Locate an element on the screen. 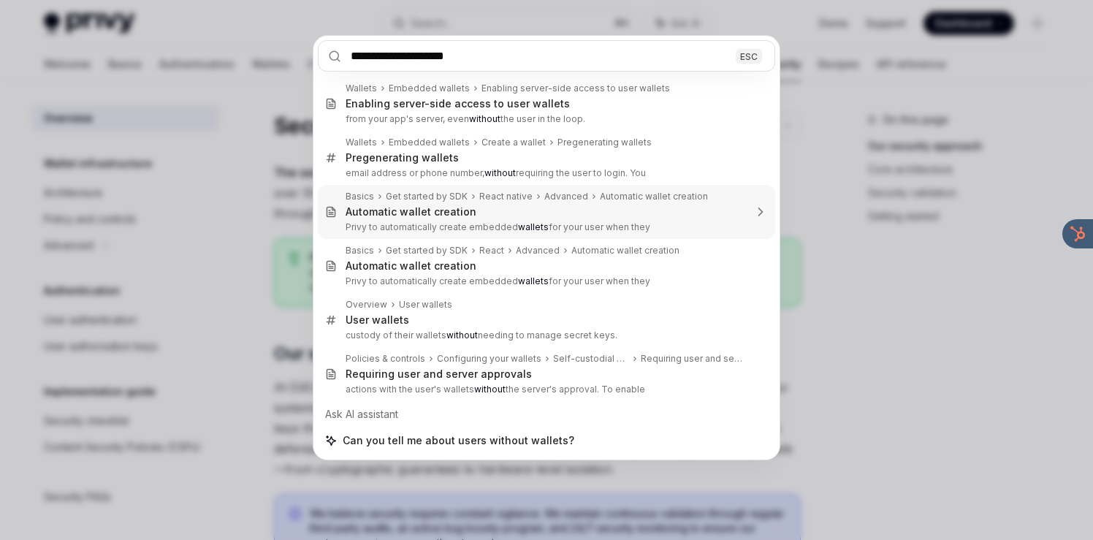  p: actions with the user's wallets the server's approval. To enable is located at coordinates (545, 390).